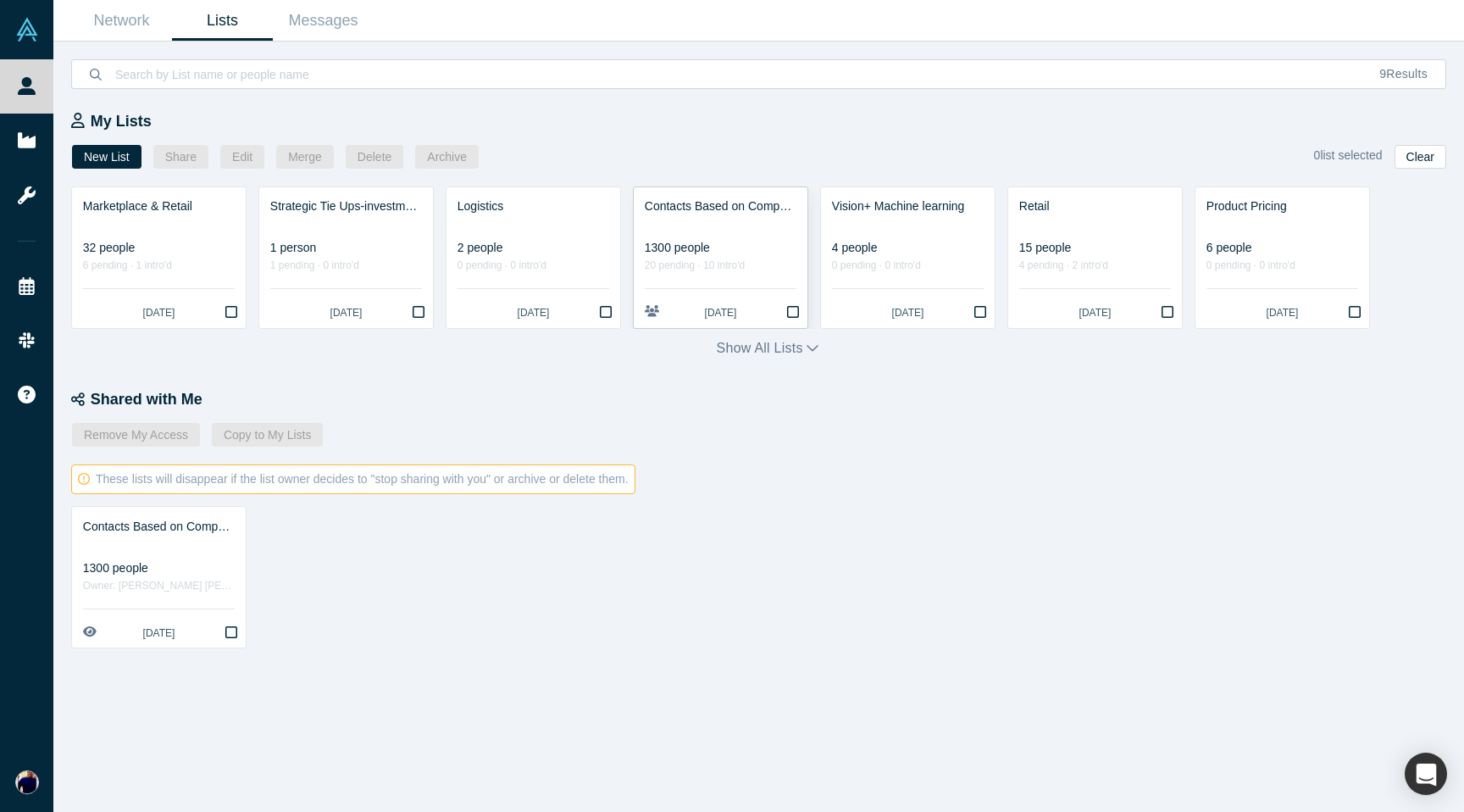  Describe the element at coordinates (737, 74) in the screenshot. I see `input: Search by List name or people name` at that location.